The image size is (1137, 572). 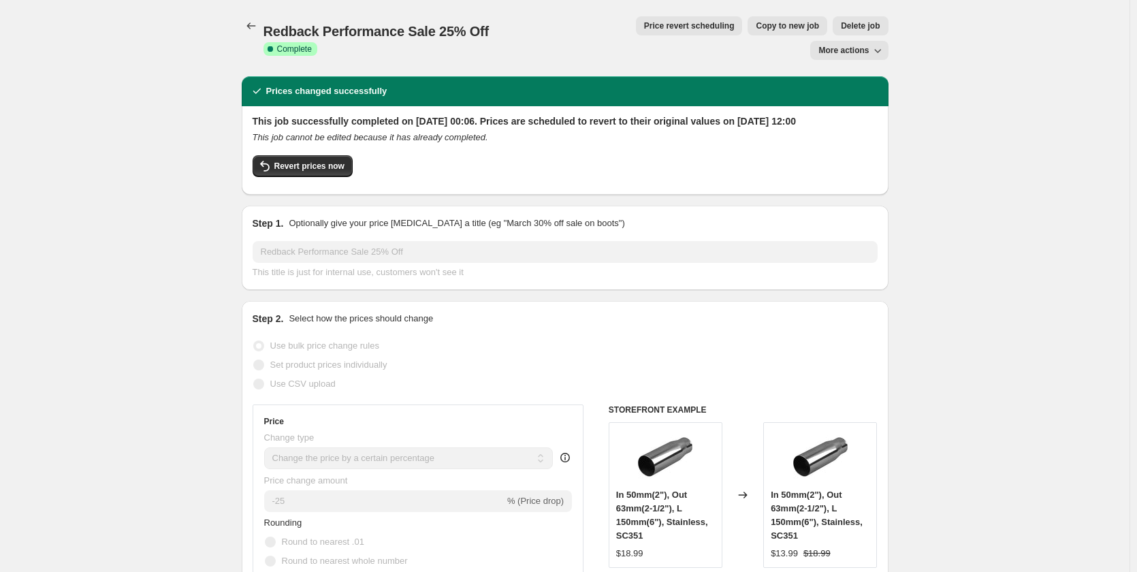 What do you see at coordinates (268, 223) in the screenshot?
I see `h2: Step 1.` at bounding box center [268, 223].